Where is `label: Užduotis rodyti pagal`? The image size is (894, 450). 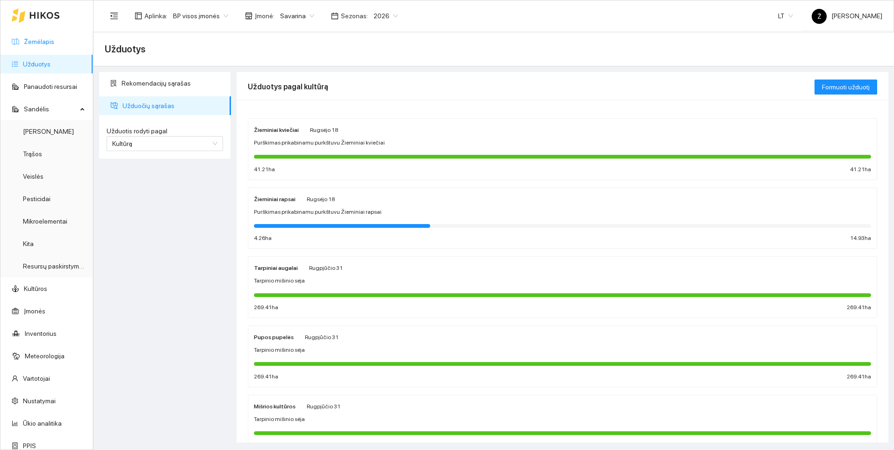 label: Užduotis rodyti pagal is located at coordinates (165, 131).